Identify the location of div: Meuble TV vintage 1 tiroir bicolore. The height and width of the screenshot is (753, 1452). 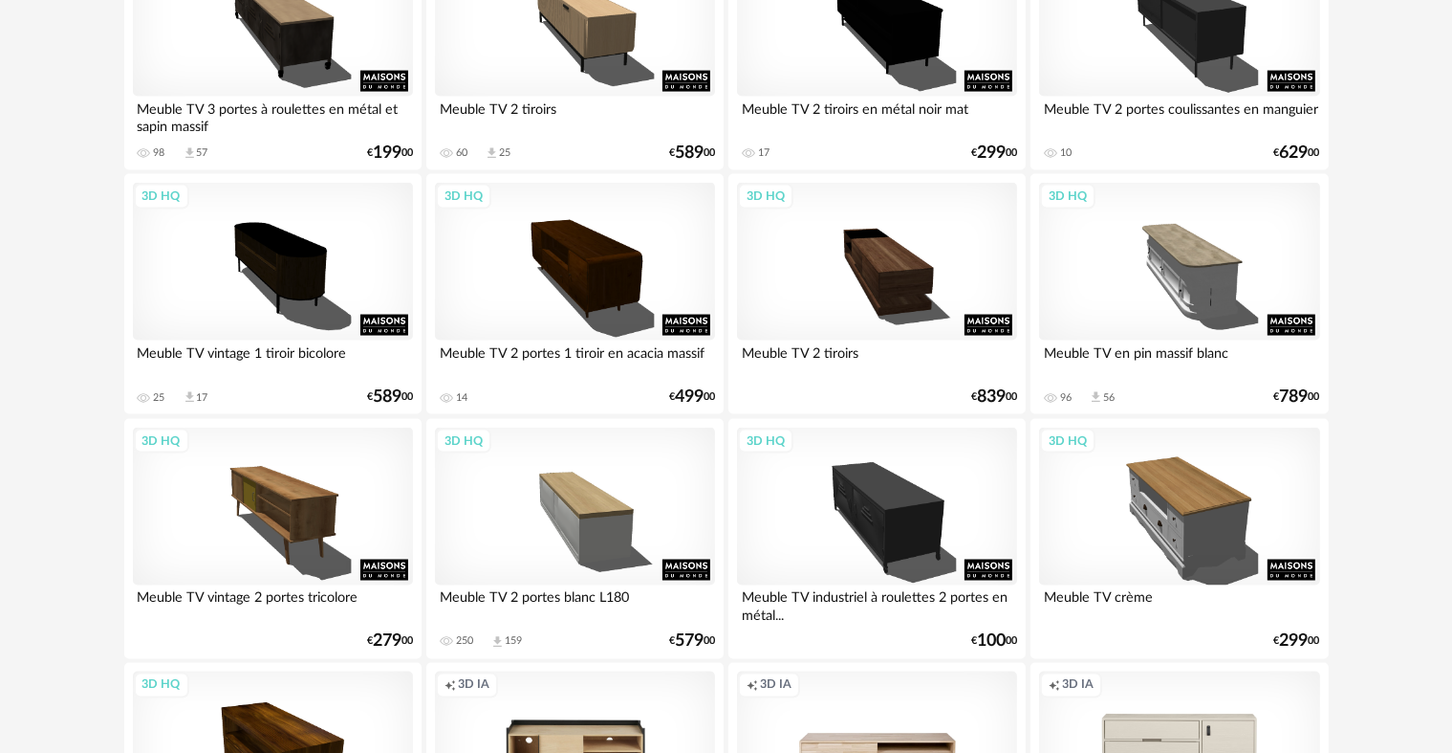
(273, 360).